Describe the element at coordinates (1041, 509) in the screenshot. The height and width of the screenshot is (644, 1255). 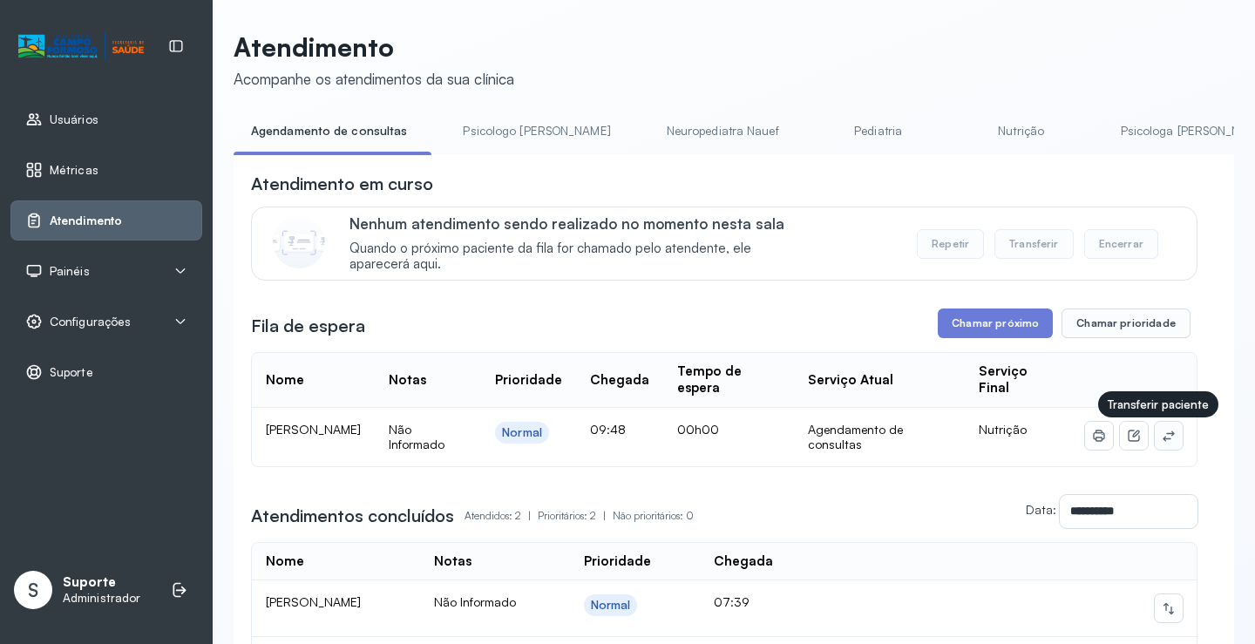
I see `label: Data:` at that location.